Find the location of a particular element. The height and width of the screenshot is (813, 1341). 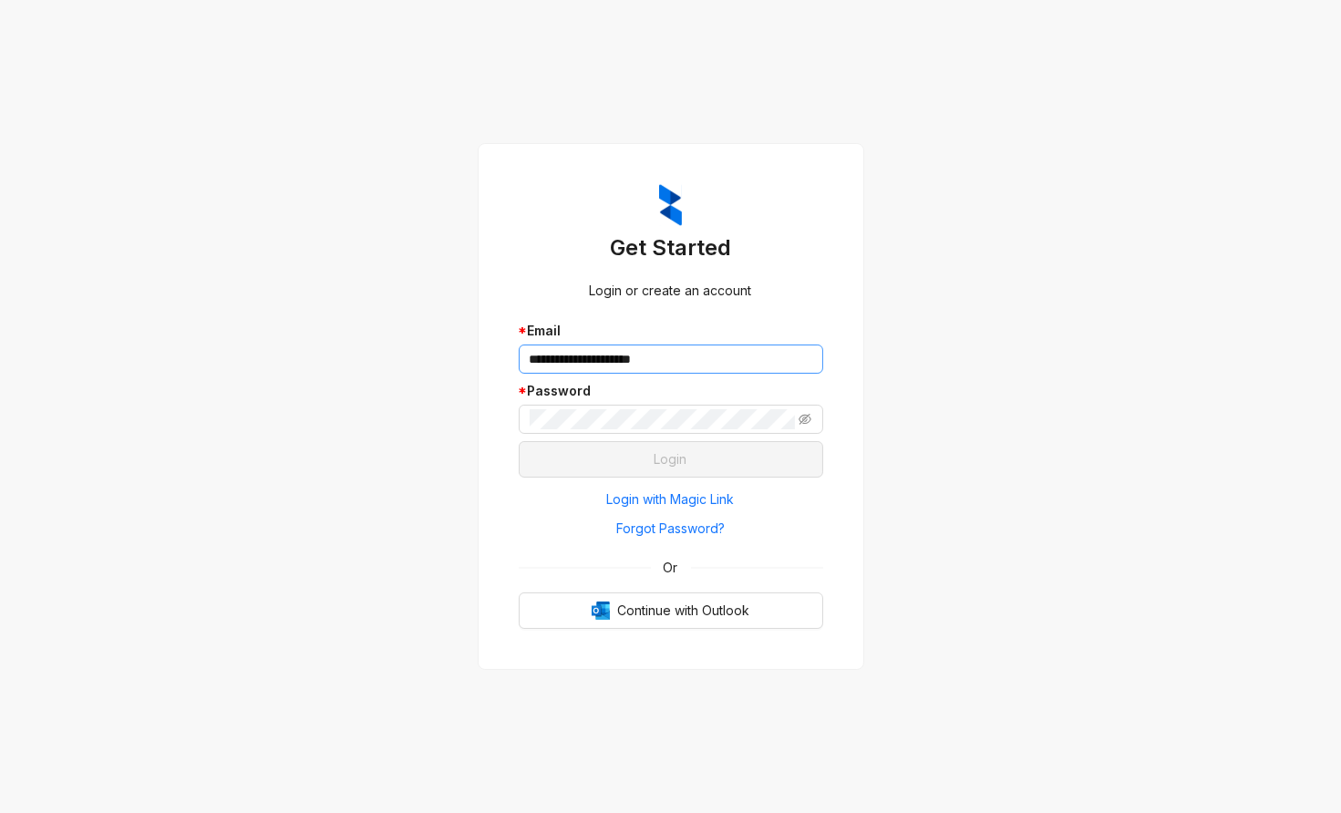

button: Login with Magic Link is located at coordinates (671, 500).